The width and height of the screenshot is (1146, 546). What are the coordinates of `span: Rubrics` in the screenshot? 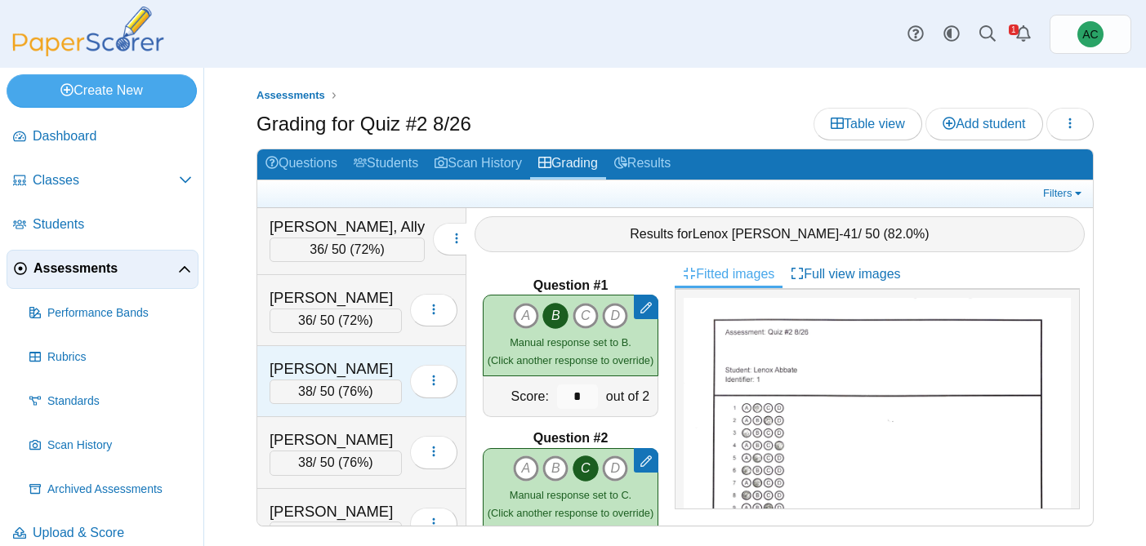 It's located at (119, 358).